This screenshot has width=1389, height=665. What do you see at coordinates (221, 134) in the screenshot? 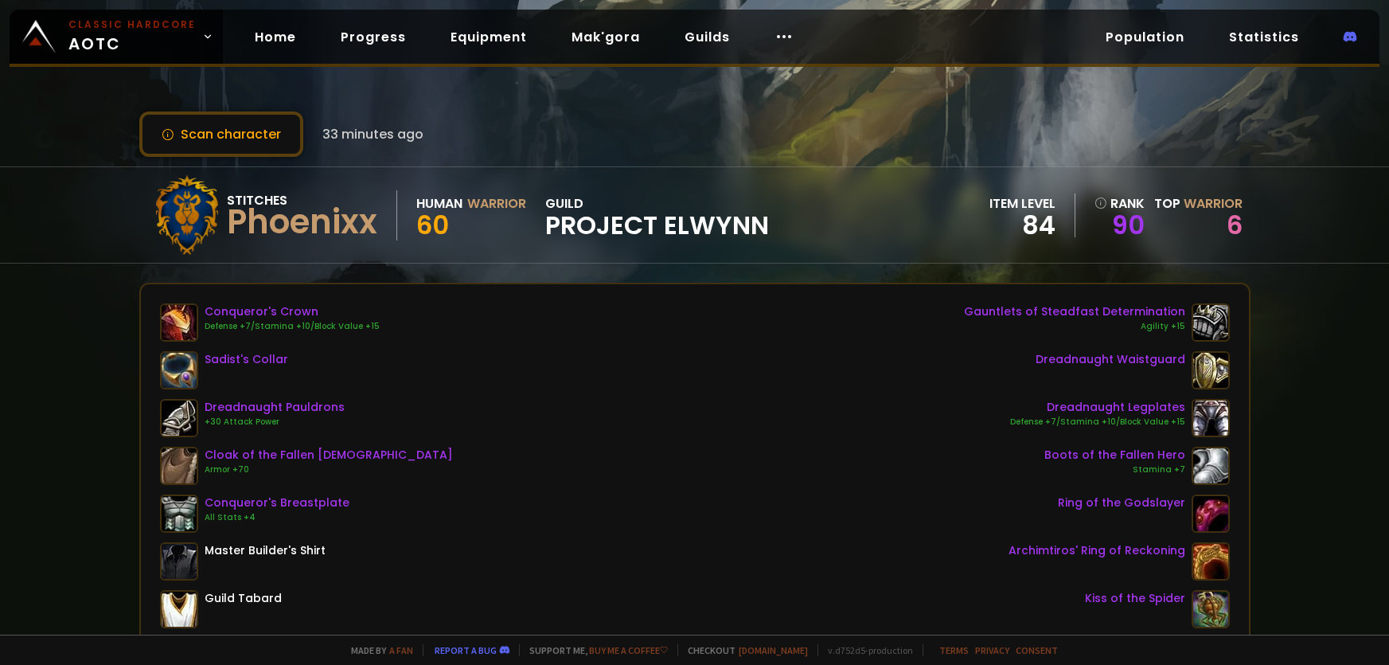
I see `button: Scan character` at bounding box center [221, 134].